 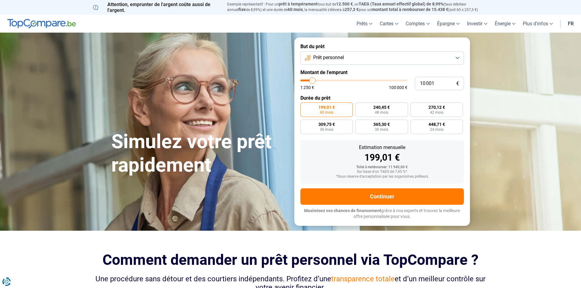 What do you see at coordinates (437, 107) in the screenshot?
I see `span: 270,12 €` at bounding box center [437, 107].